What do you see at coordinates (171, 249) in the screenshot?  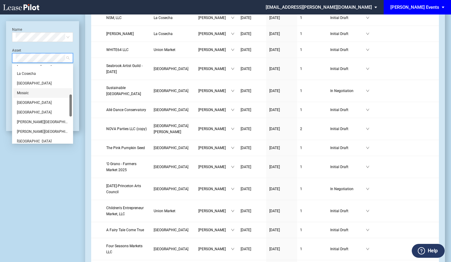 I see `span: Berkeley Square` at bounding box center [171, 249].